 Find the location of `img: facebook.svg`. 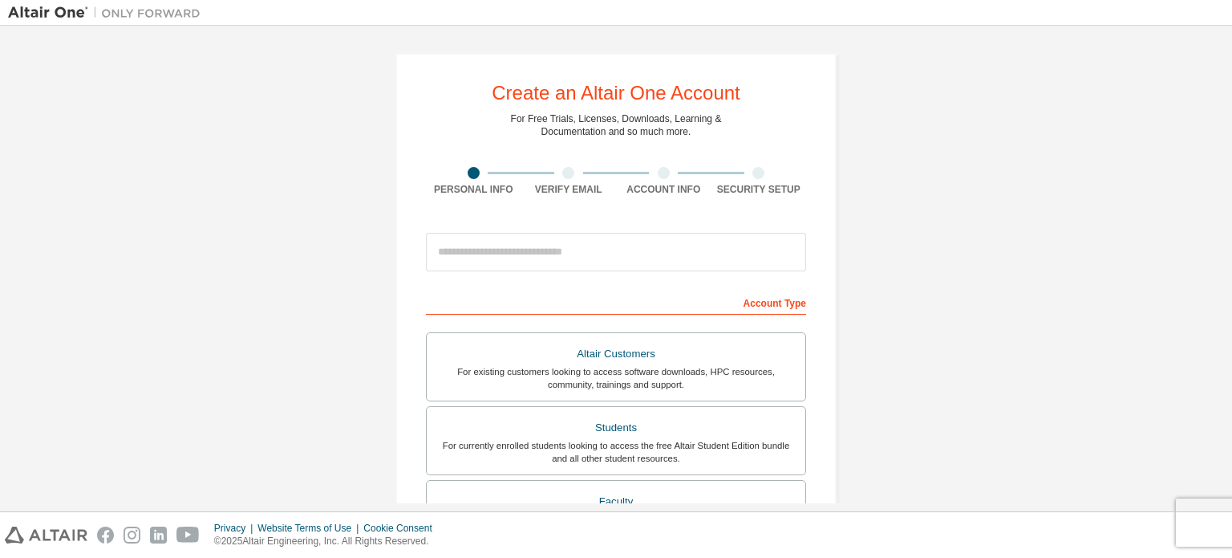

img: facebook.svg is located at coordinates (105, 534).